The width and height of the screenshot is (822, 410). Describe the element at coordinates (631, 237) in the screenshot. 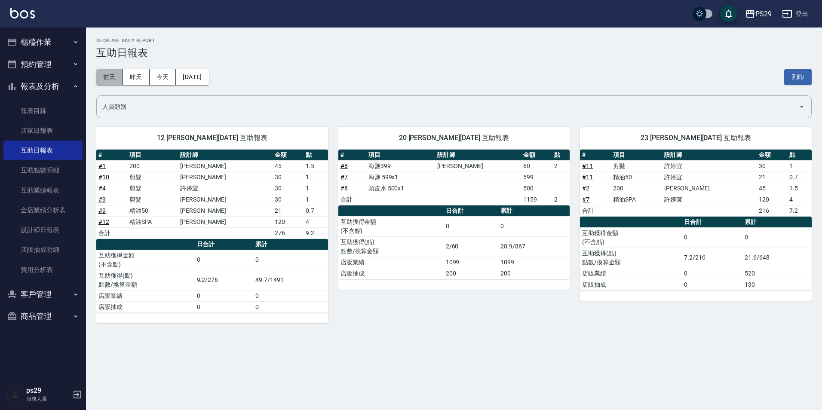

I see `td: 互助獲得金額 (不含點)` at that location.